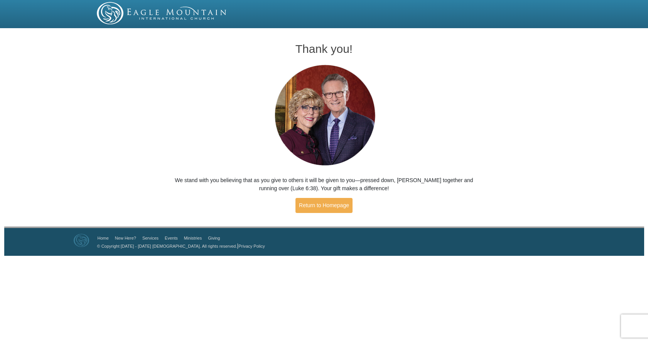 The image size is (648, 343). I want to click on a: Ministries, so click(193, 238).